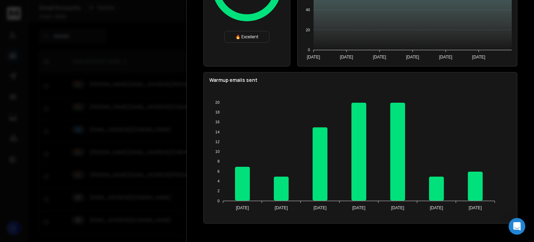  Describe the element at coordinates (217, 141) in the screenshot. I see `tspan: 12` at that location.